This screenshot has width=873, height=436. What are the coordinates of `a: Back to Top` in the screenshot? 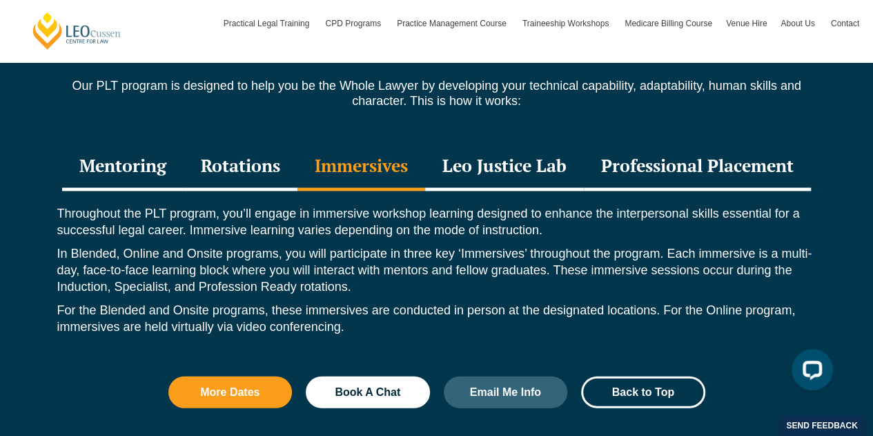 It's located at (643, 392).